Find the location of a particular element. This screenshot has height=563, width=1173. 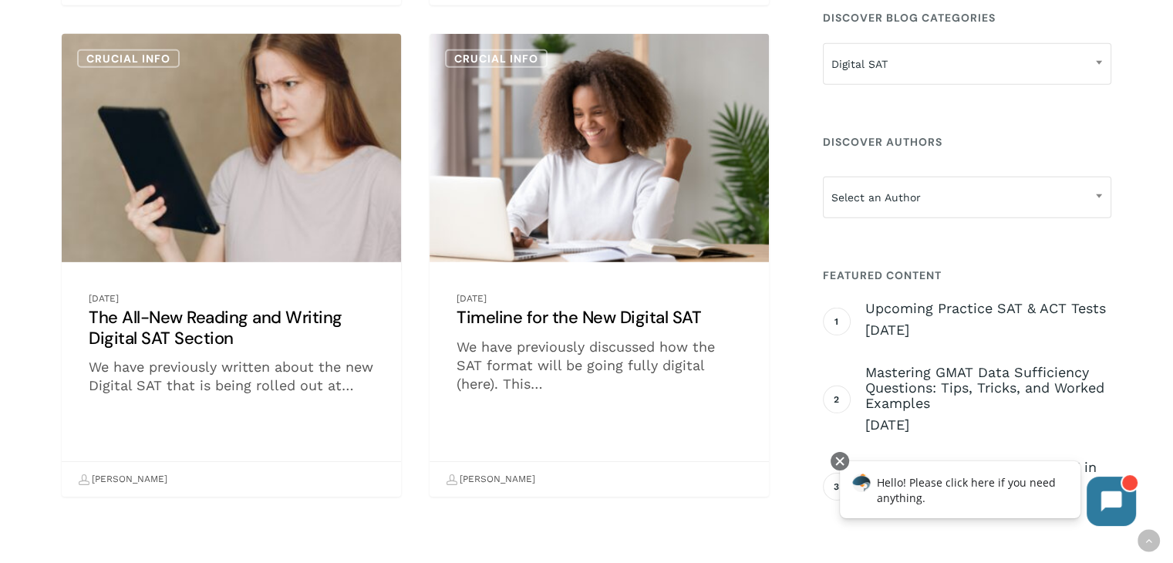

h4: Discover Blog Categories is located at coordinates (967, 18).